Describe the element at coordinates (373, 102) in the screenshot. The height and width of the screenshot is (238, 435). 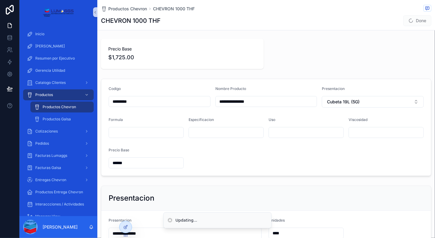
I see `button: Select Button` at that location.